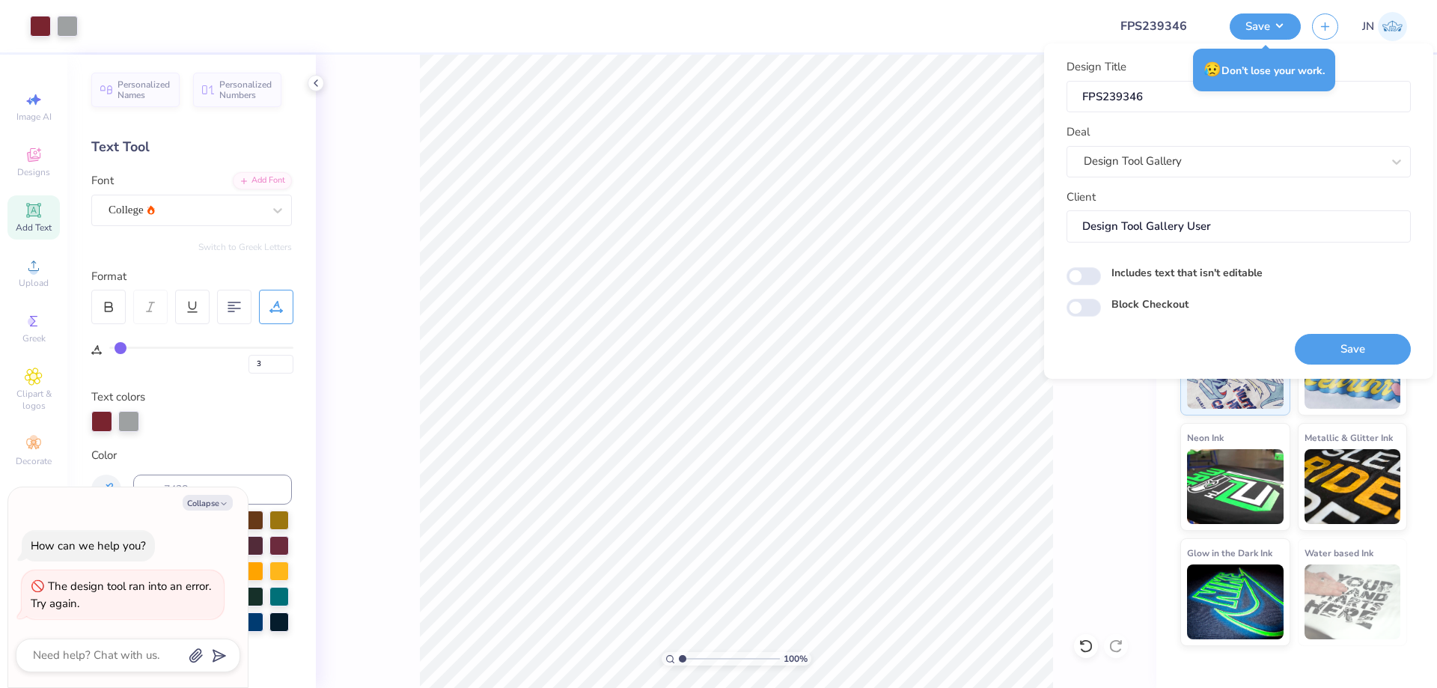  Describe the element at coordinates (1230, 552) in the screenshot. I see `span: Glow in the Dark Ink` at that location.